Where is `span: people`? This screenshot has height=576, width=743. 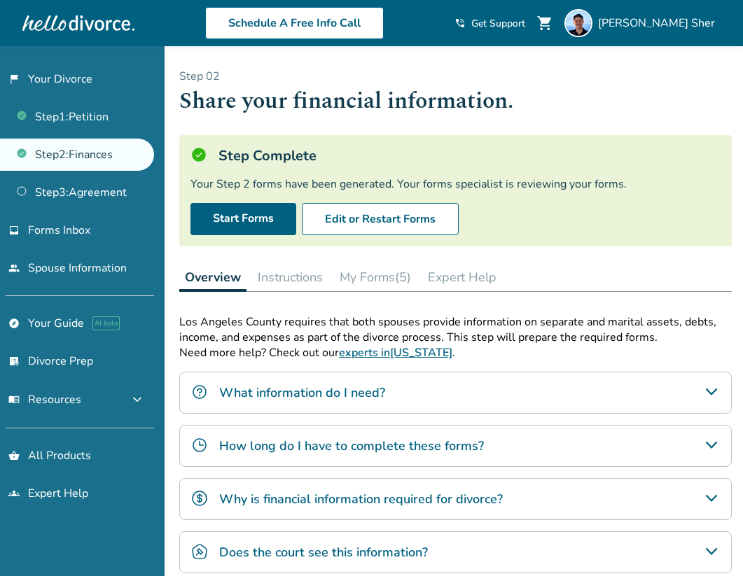 span: people is located at coordinates (14, 268).